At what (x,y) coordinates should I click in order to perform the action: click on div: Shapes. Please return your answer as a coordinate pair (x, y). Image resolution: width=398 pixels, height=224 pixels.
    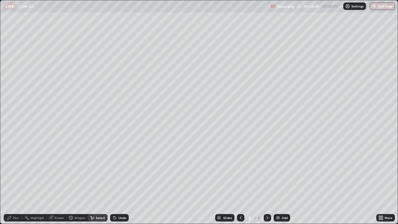
    Looking at the image, I should click on (80, 218).